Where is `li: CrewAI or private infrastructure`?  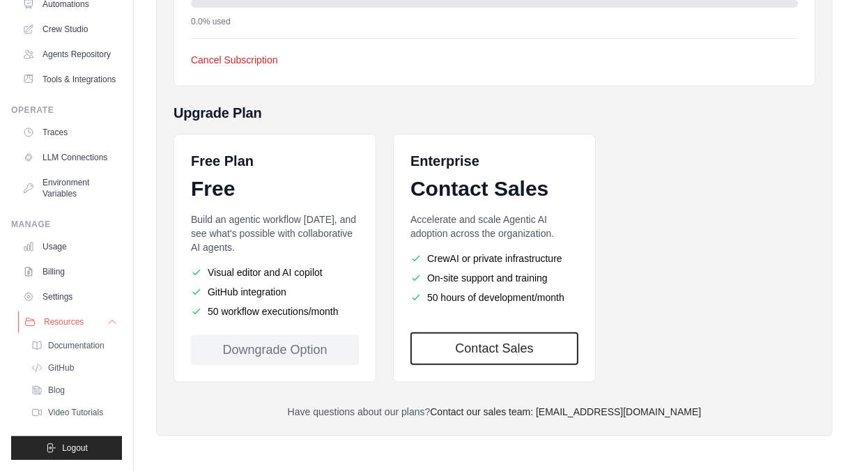 li: CrewAI or private infrastructure is located at coordinates (494, 259).